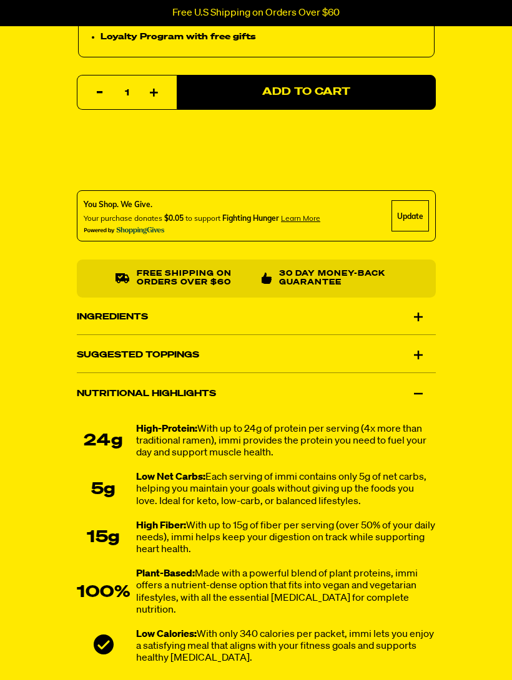 This screenshot has width=512, height=680. Describe the element at coordinates (337, 278) in the screenshot. I see `p: 30 Day Money-Back Guarantee` at that location.